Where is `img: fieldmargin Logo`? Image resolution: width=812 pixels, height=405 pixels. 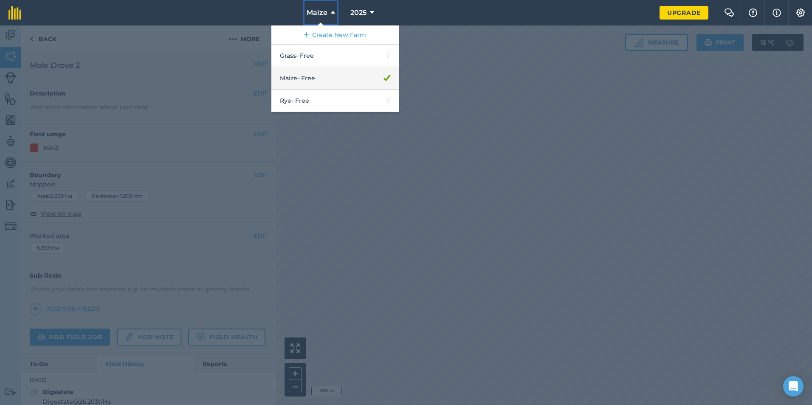 img: fieldmargin Logo is located at coordinates (15, 13).